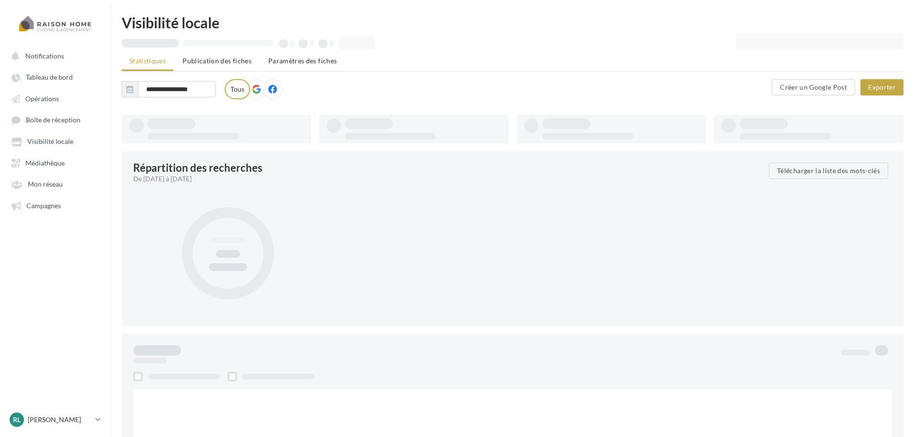 The width and height of the screenshot is (915, 437). I want to click on div: Répartition des recherches, so click(198, 168).